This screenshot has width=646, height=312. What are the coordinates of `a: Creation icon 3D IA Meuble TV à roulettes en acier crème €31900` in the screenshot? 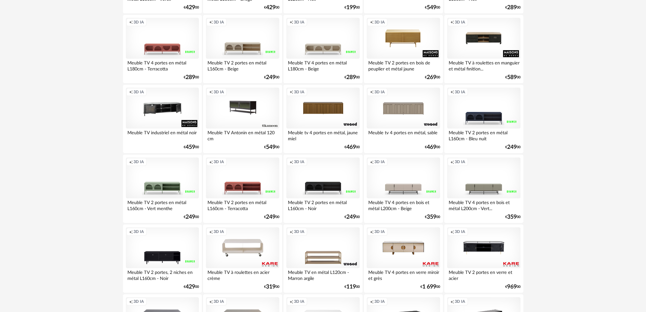 It's located at (243, 259).